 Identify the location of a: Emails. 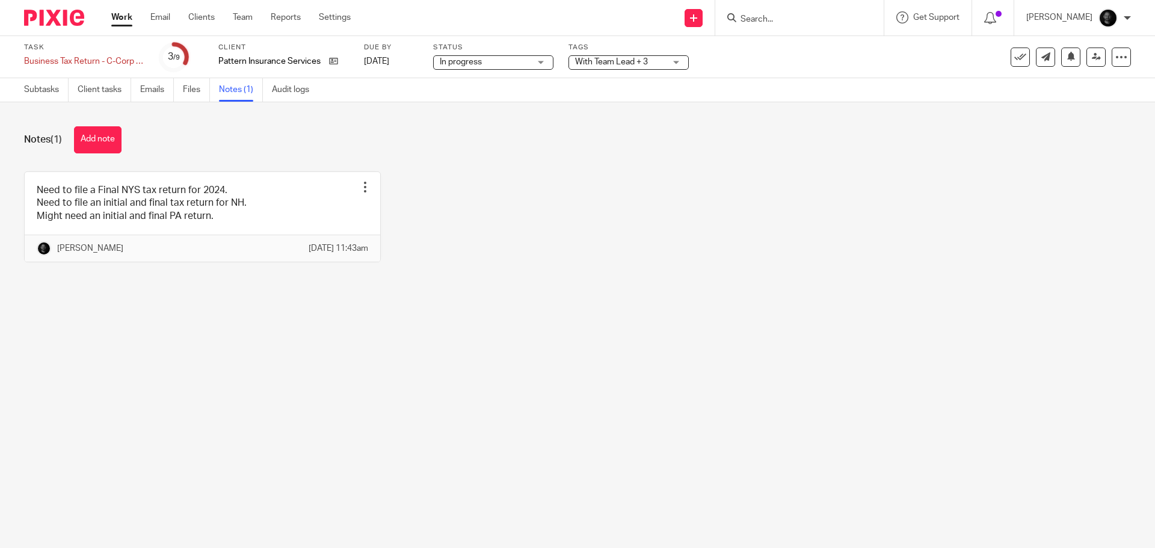
(157, 90).